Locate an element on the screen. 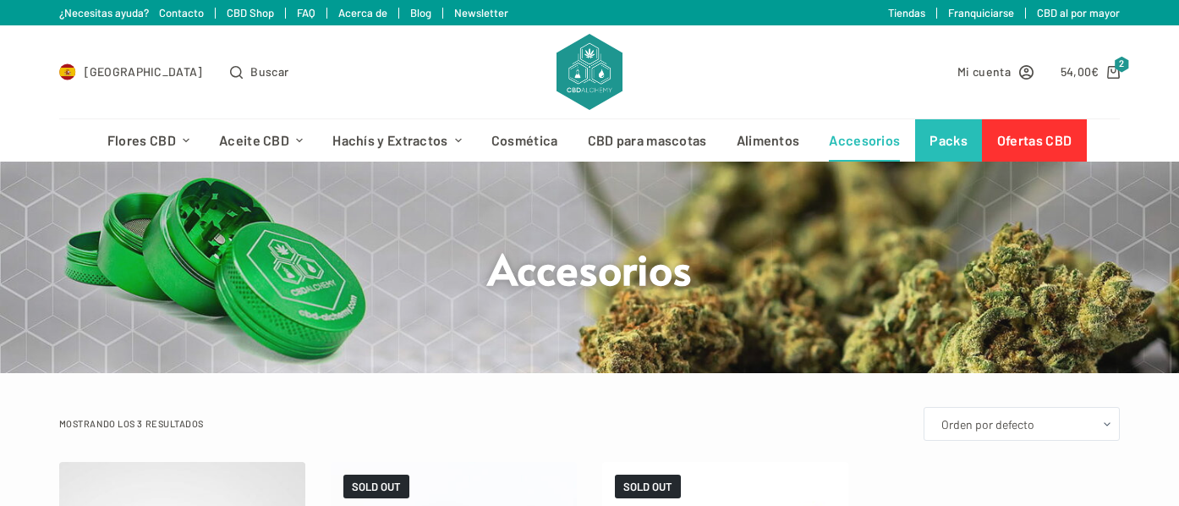  bdi: 54,00 is located at coordinates (1080, 71).